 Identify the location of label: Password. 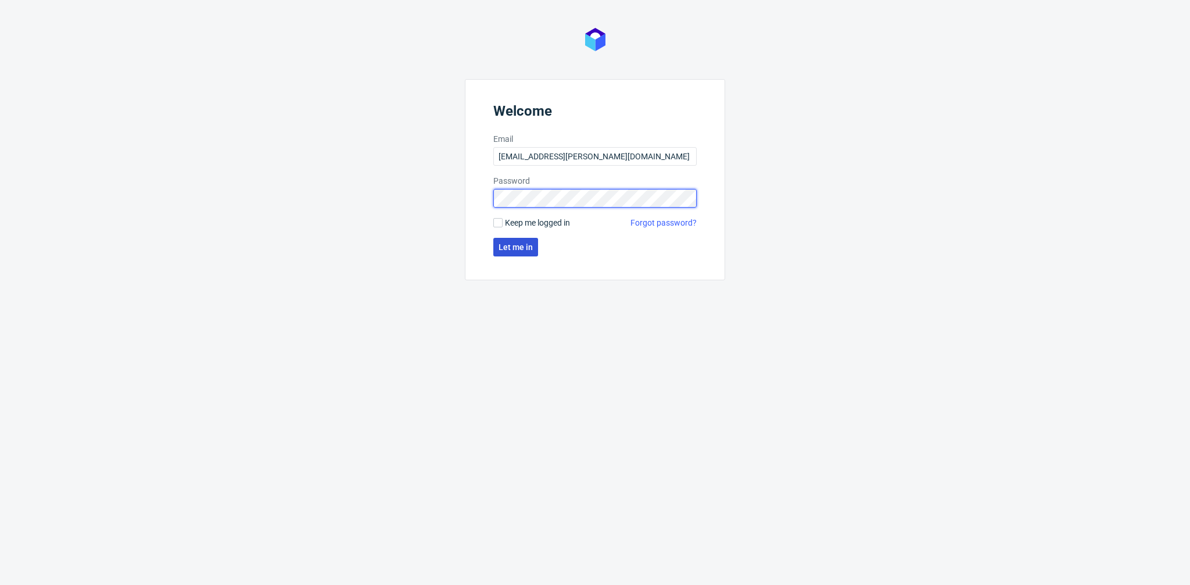
(595, 181).